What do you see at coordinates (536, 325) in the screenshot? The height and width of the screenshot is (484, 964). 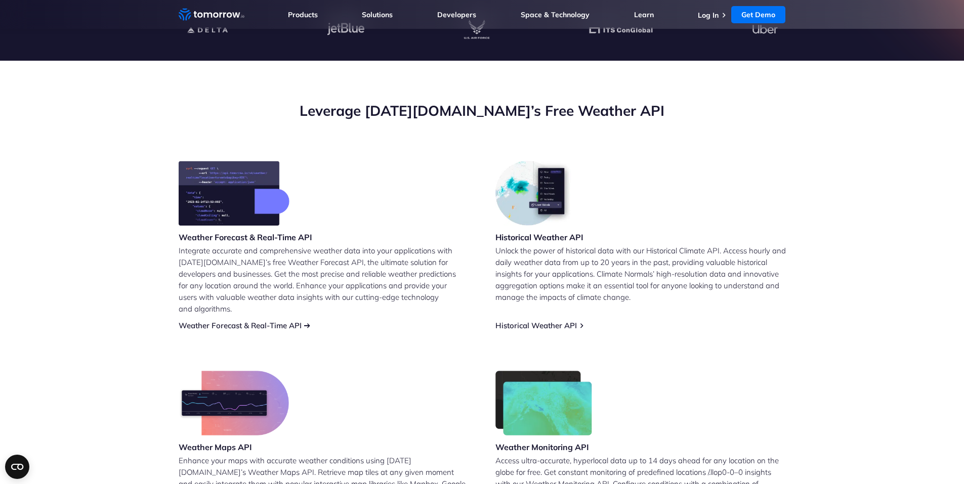 I see `a: Historical Weather API` at bounding box center [536, 325].